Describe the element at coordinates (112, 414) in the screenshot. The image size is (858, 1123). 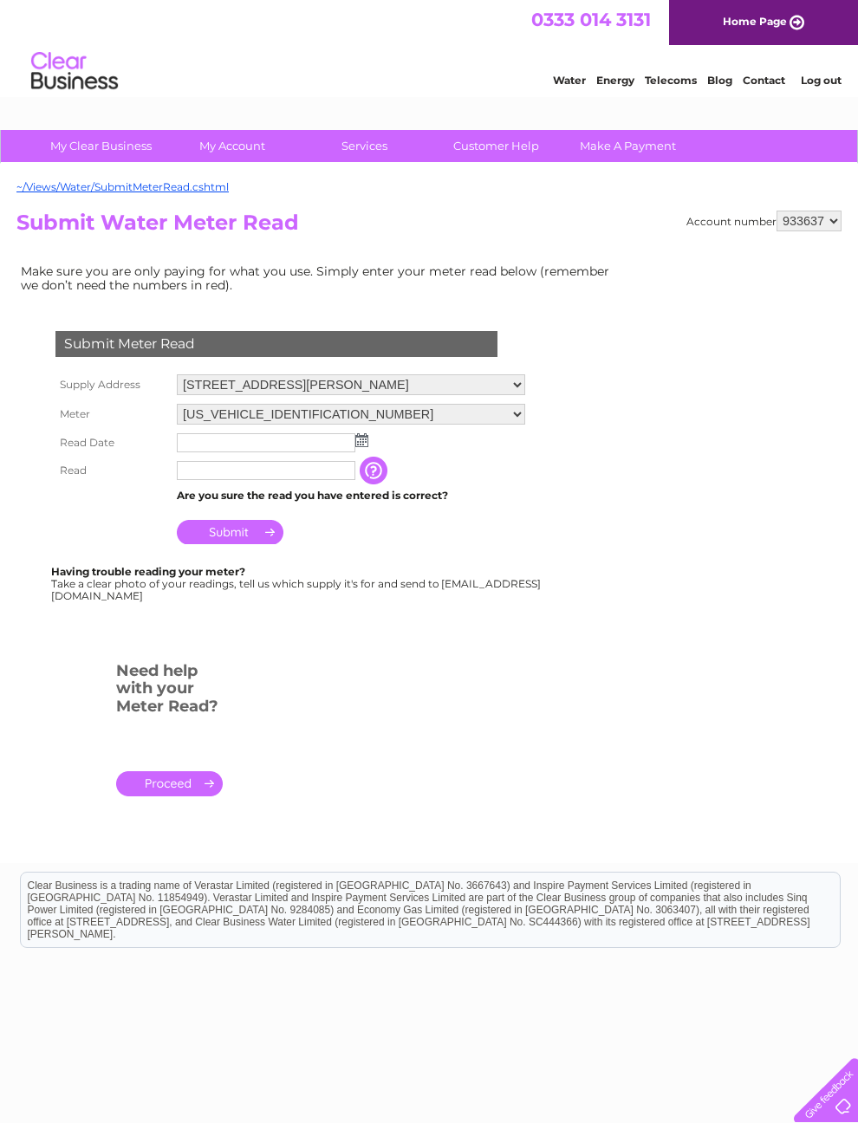
I see `th: Meter` at that location.